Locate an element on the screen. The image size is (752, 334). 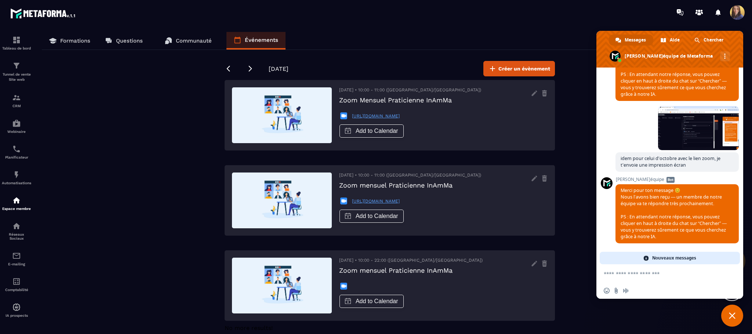
p: E-mailing is located at coordinates (17, 264).